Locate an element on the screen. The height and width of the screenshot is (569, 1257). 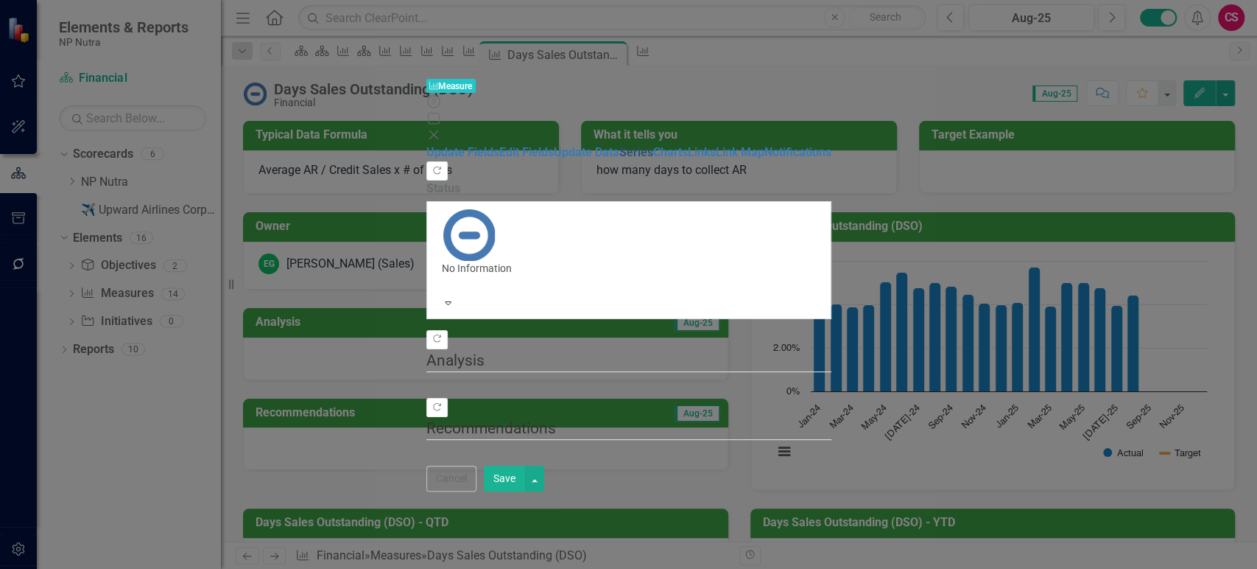
div: No Information is located at coordinates (629, 268).